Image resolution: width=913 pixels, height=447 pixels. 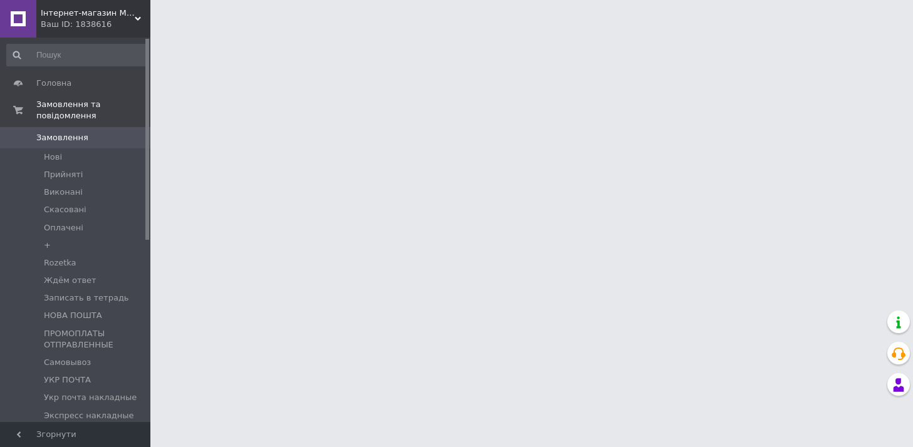 What do you see at coordinates (77, 55) in the screenshot?
I see `input: Пошук` at bounding box center [77, 55].